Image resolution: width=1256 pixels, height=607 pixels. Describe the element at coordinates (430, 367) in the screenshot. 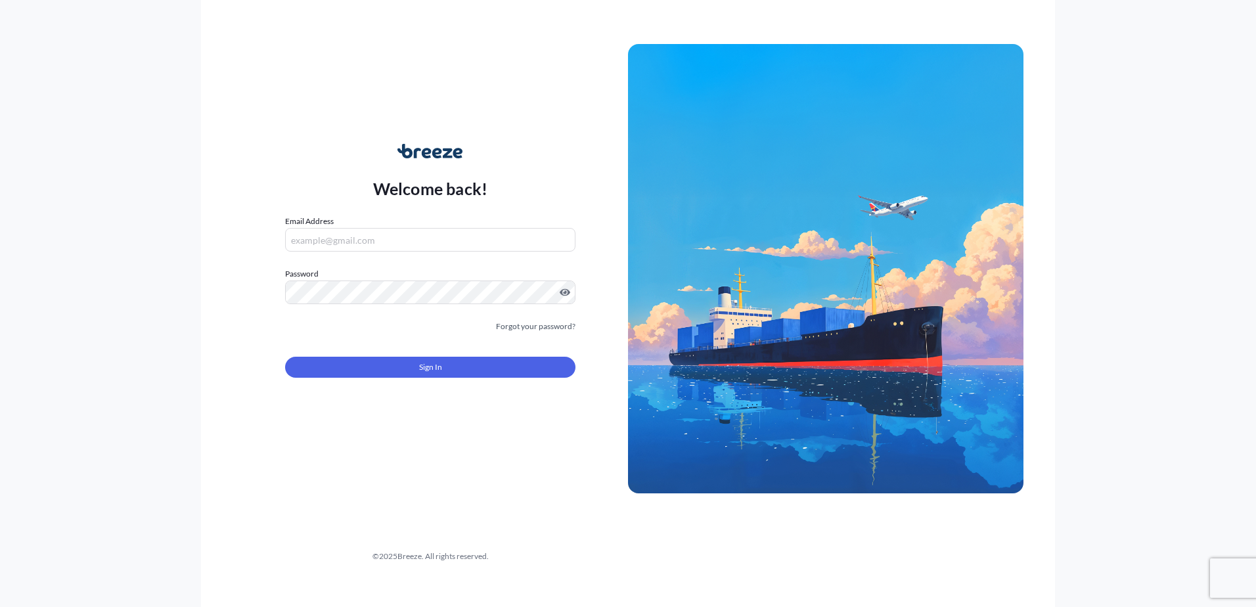

I see `span: Sign In` at that location.